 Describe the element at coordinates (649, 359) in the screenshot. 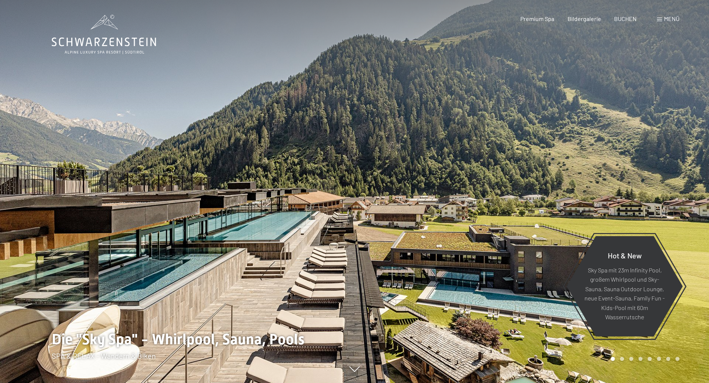

I see `div: Carousel Page 5` at that location.